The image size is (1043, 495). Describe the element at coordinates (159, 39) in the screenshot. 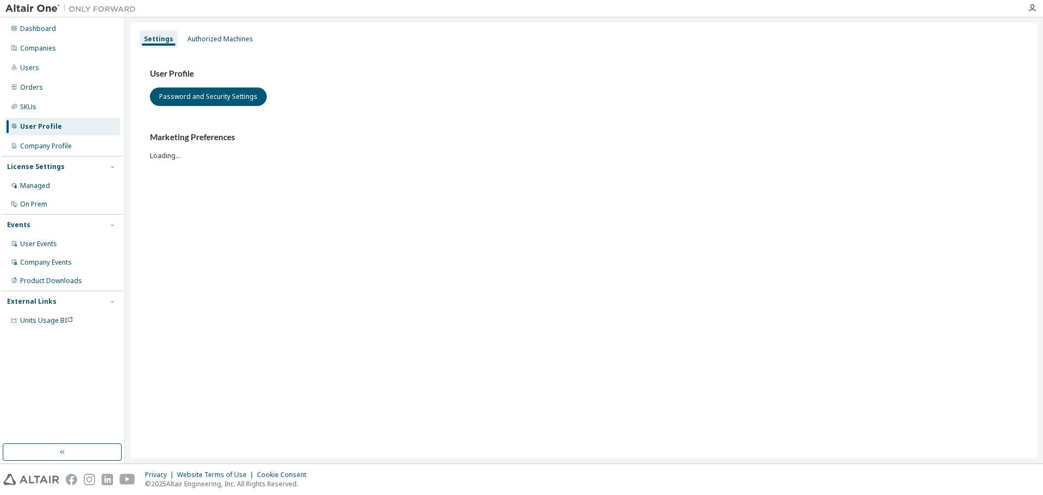

I see `div: Settings` at that location.